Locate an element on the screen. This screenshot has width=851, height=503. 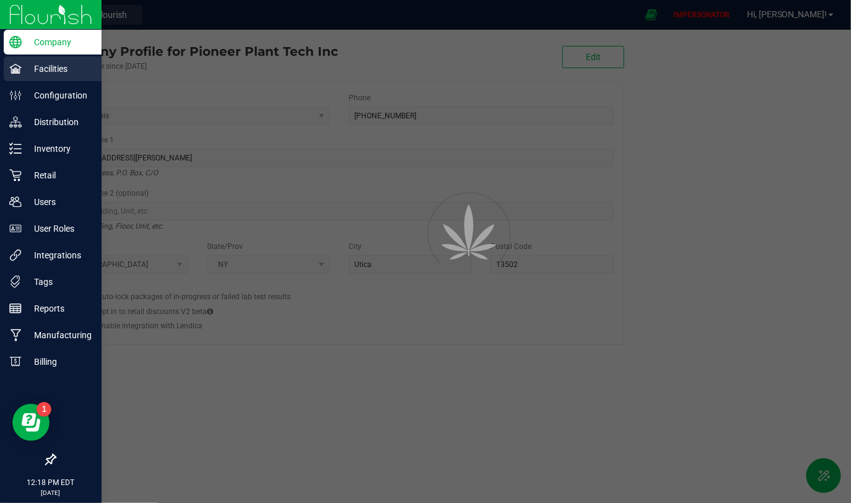
inline-svg: Company is located at coordinates (15, 42).